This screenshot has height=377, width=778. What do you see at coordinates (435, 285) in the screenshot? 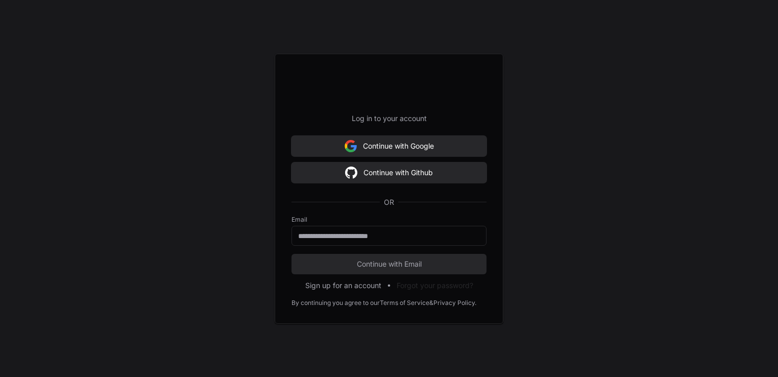
I see `button: Forgot your password?` at bounding box center [435, 285].